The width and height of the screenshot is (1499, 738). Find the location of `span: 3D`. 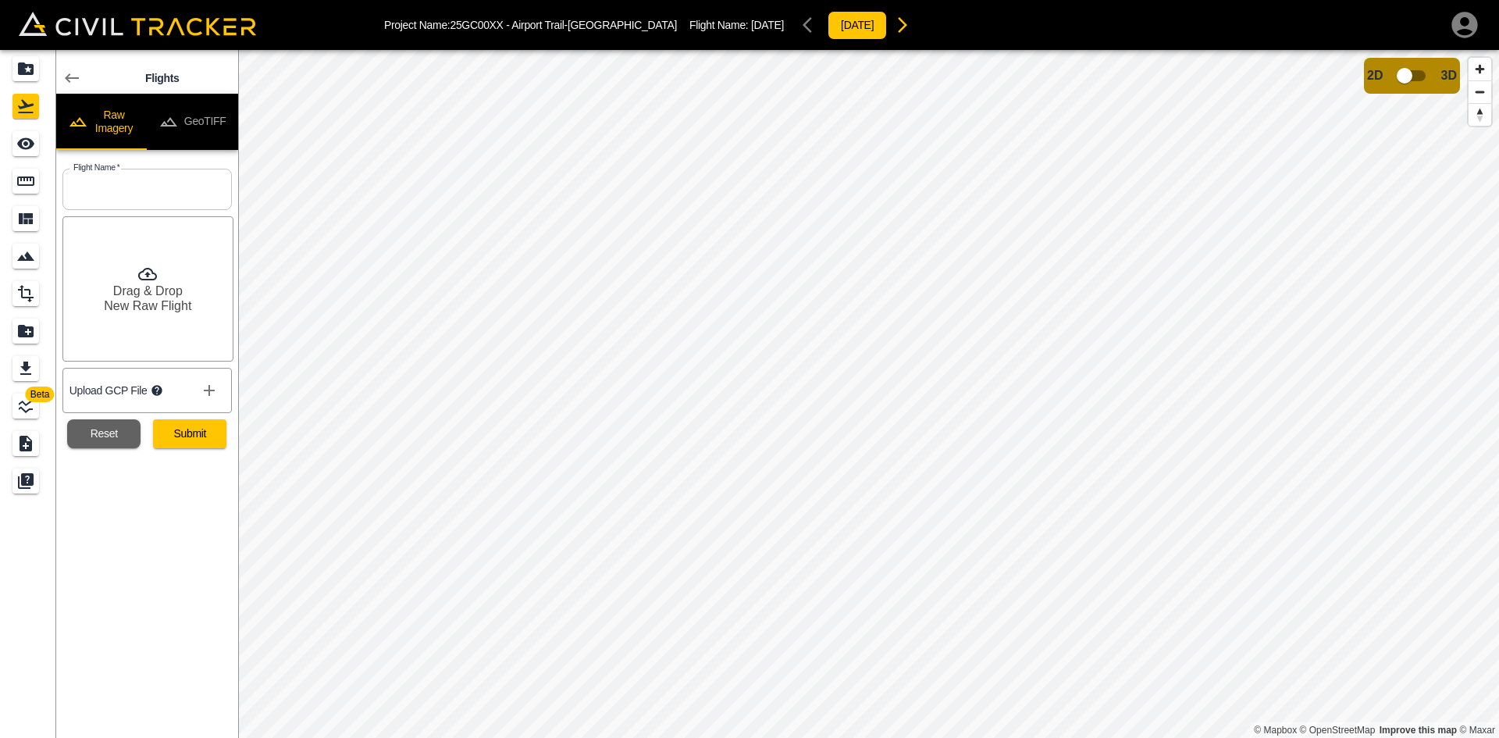

span: 3D is located at coordinates (1449, 76).